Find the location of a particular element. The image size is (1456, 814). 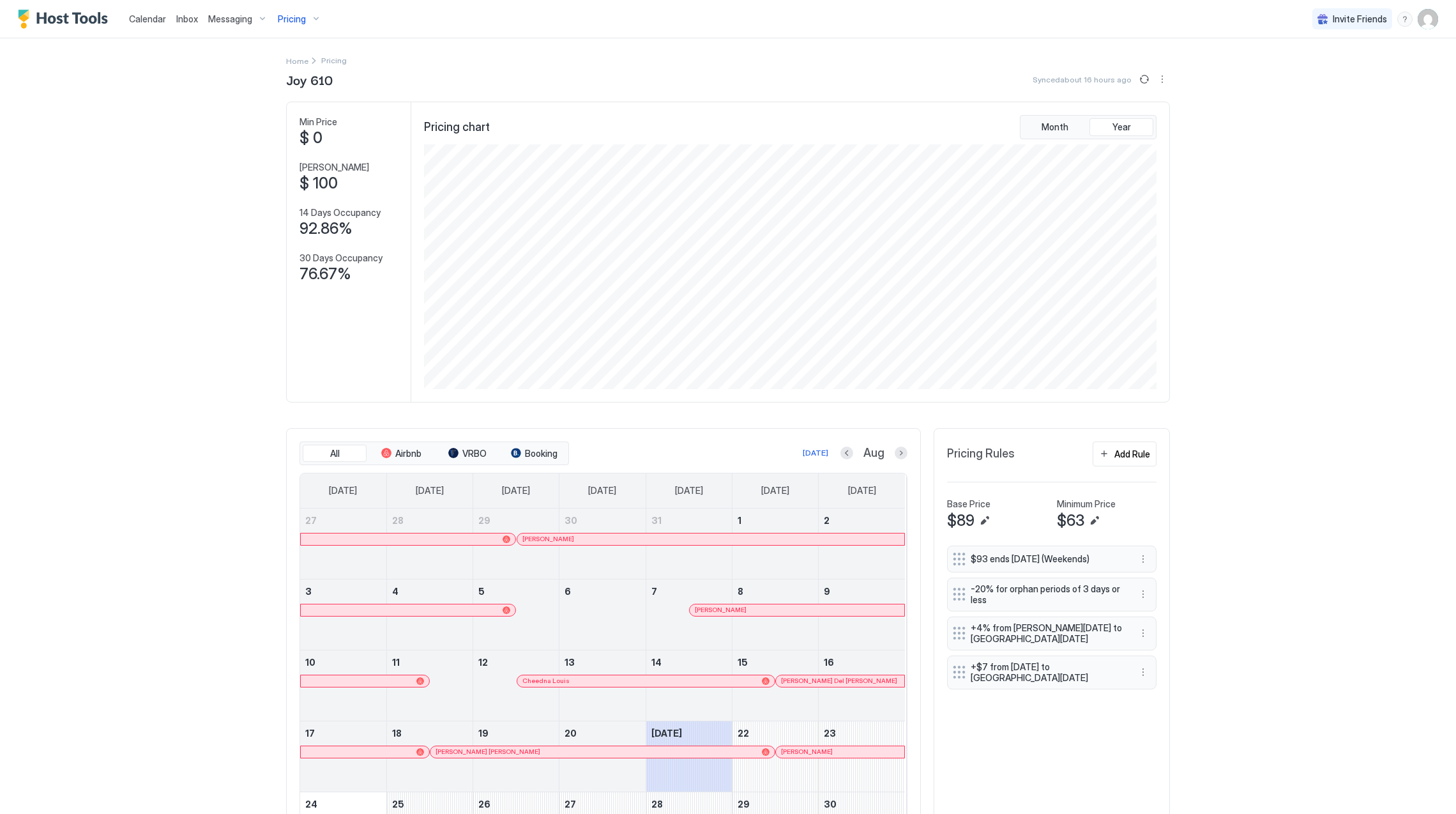

td: August 5, 2025 is located at coordinates (516, 614).